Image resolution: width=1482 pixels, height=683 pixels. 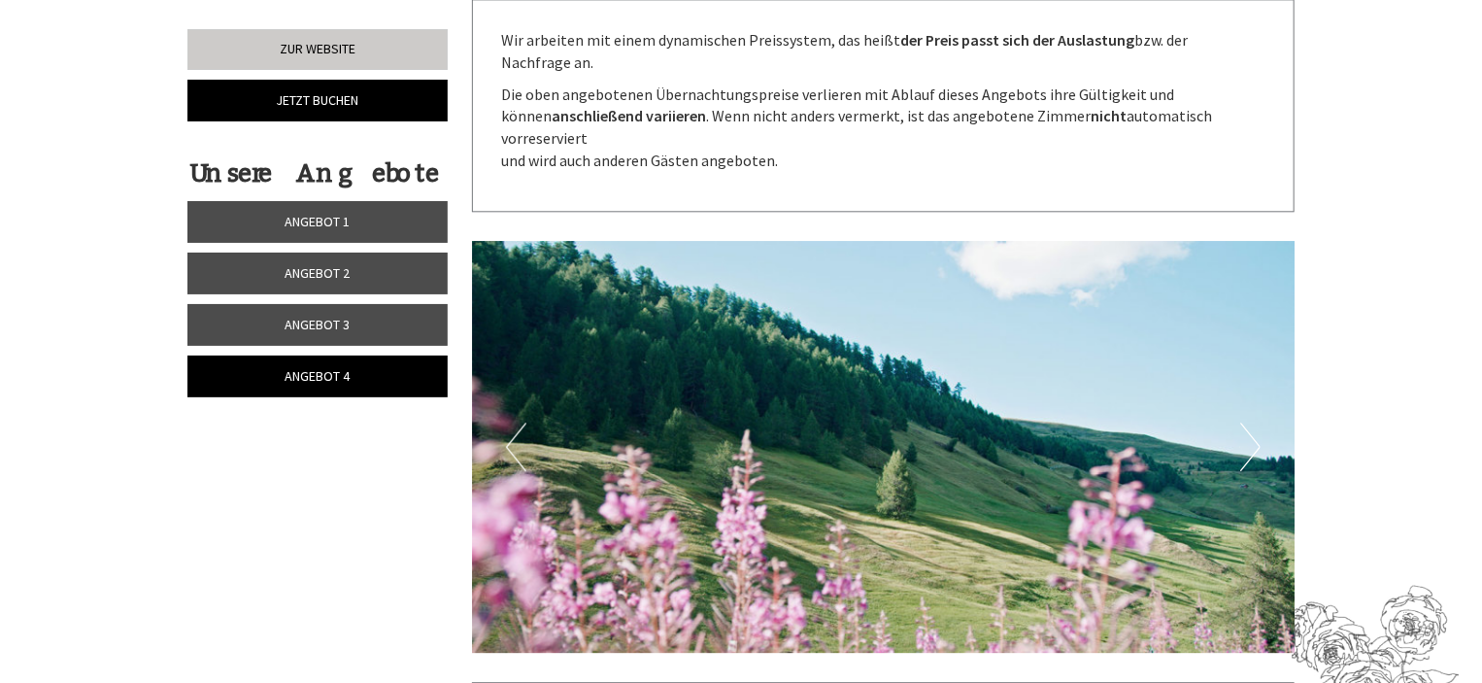 What do you see at coordinates (884, 51) in the screenshot?
I see `p: Wir arbeiten mit einem dynamischen Preissystem, das heißt bzw. der Nachfrage an.` at bounding box center [884, 51].